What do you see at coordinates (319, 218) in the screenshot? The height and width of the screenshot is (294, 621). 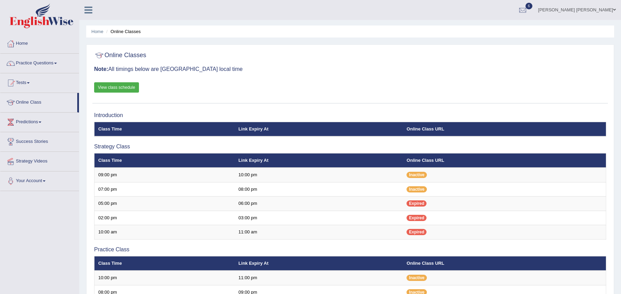 I see `td: 03:00 pm` at bounding box center [319, 218].